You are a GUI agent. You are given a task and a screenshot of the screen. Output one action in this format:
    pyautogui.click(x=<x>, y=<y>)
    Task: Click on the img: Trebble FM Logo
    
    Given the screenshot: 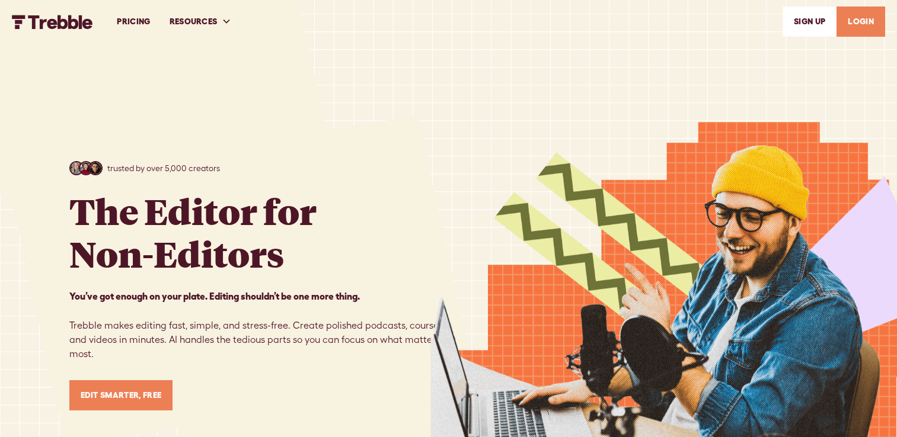 What is the action you would take?
    pyautogui.click(x=52, y=22)
    